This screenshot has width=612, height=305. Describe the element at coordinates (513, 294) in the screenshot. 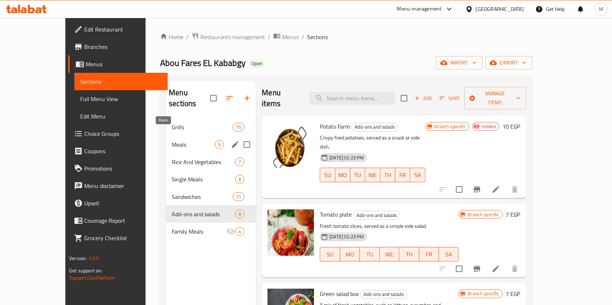

I see `h6: 7 EGP` at that location.